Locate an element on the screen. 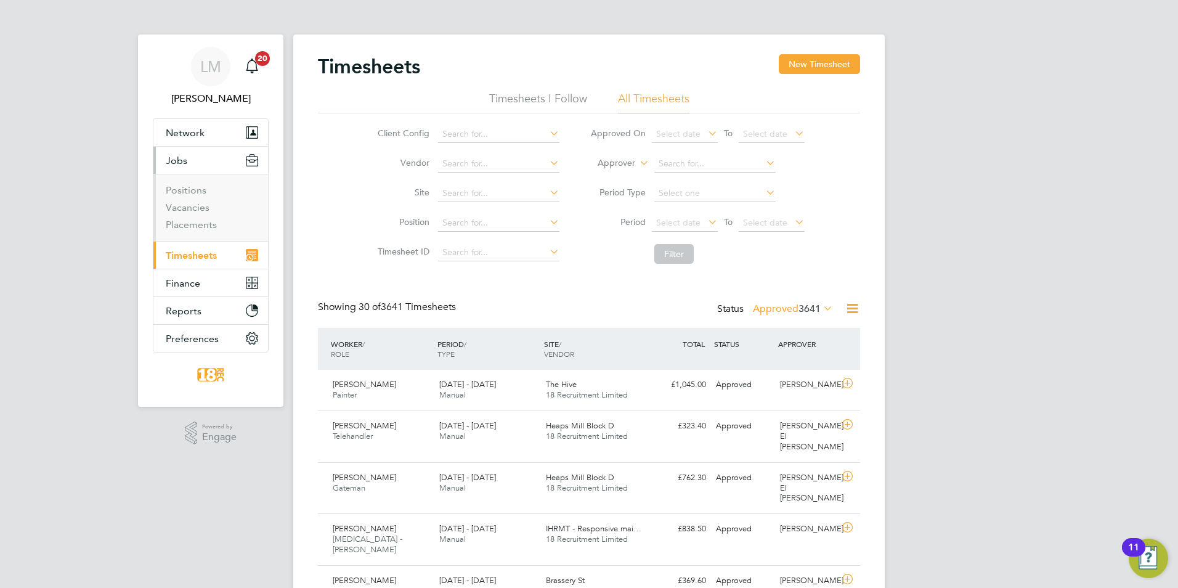 The height and width of the screenshot is (588, 1178). label: Period is located at coordinates (618, 222).